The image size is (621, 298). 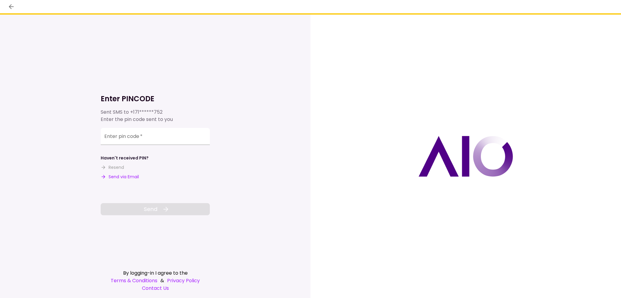 I want to click on button: back, so click(x=11, y=7).